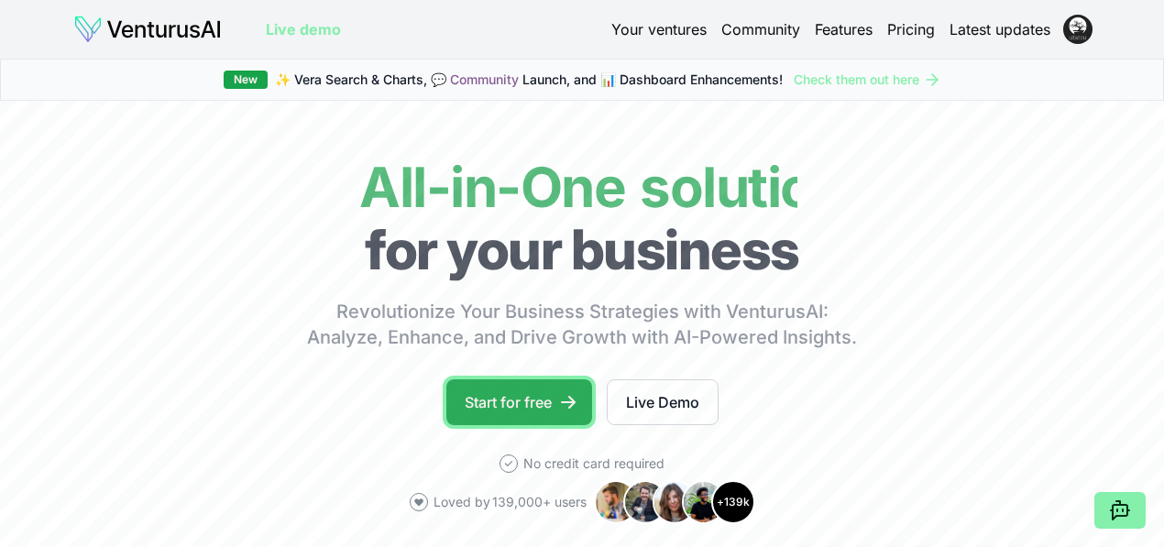 The width and height of the screenshot is (1164, 547). I want to click on a: Pricing, so click(911, 29).